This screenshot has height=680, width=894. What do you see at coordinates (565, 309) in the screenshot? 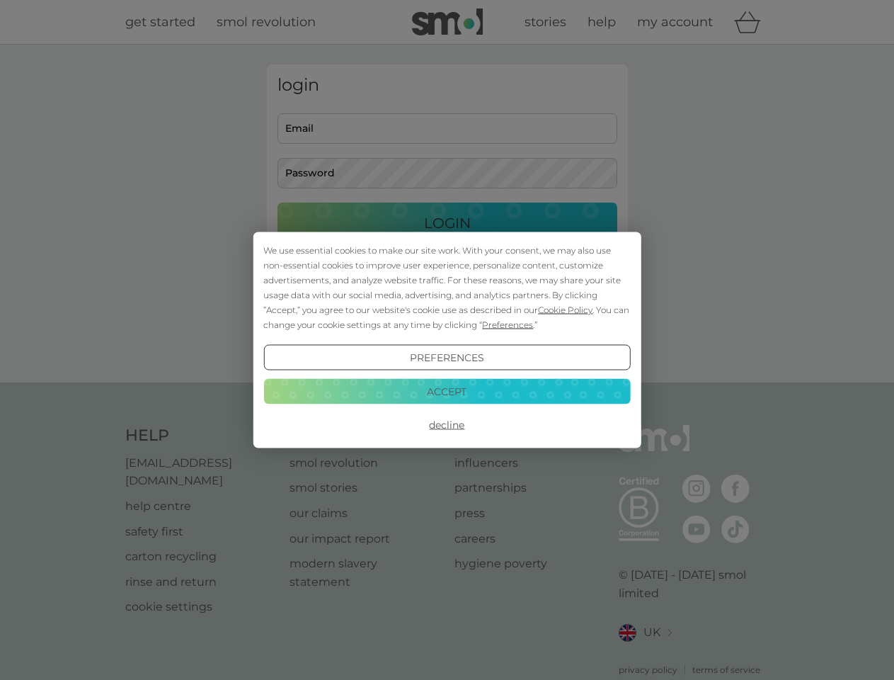
I see `span: Cookie Policy` at bounding box center [565, 309].